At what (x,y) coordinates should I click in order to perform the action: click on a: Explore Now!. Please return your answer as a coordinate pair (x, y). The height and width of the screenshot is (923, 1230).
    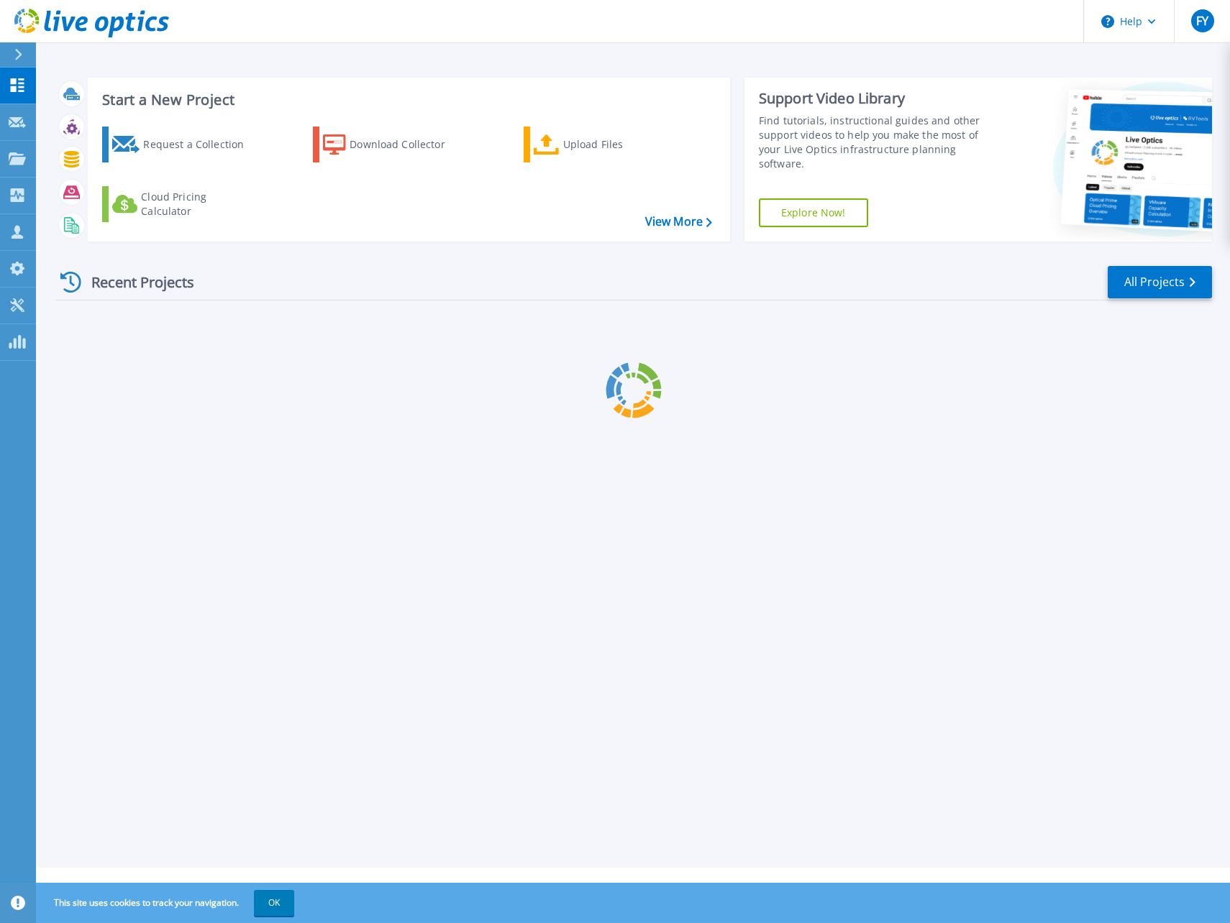
    Looking at the image, I should click on (813, 213).